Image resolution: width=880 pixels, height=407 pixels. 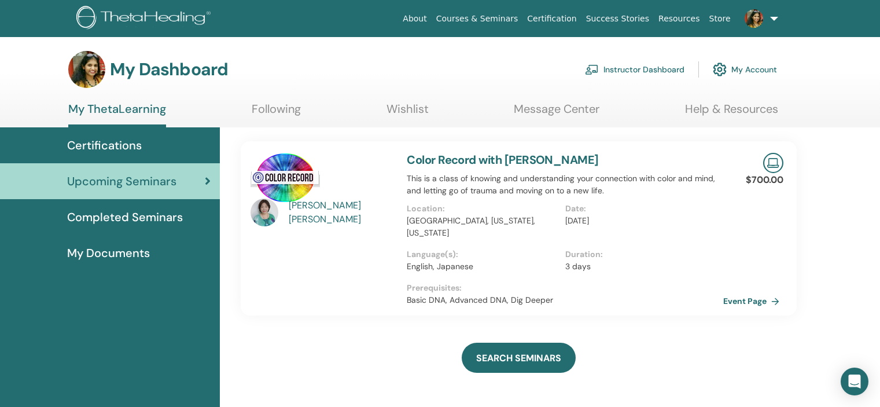 What do you see at coordinates (121, 181) in the screenshot?
I see `span: Upcoming Seminars` at bounding box center [121, 181].